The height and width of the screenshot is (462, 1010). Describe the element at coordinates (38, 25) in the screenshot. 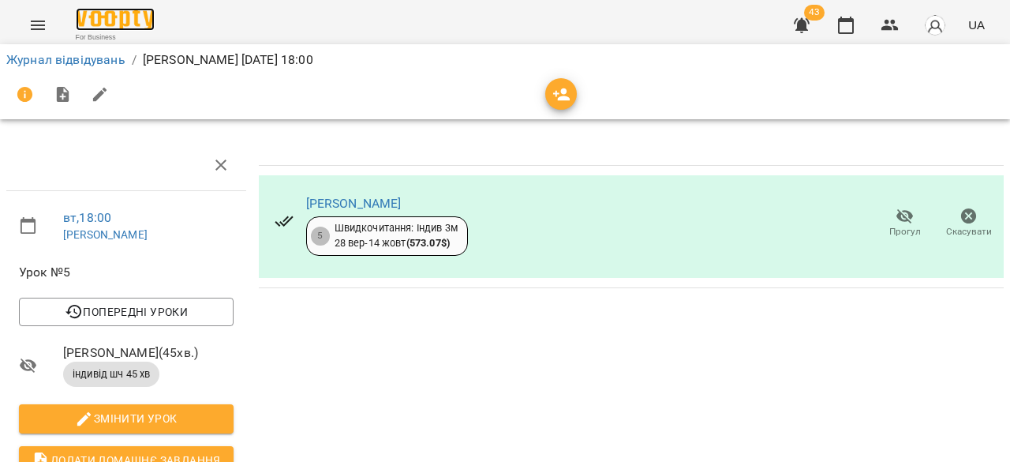

I see `button: Menu` at that location.